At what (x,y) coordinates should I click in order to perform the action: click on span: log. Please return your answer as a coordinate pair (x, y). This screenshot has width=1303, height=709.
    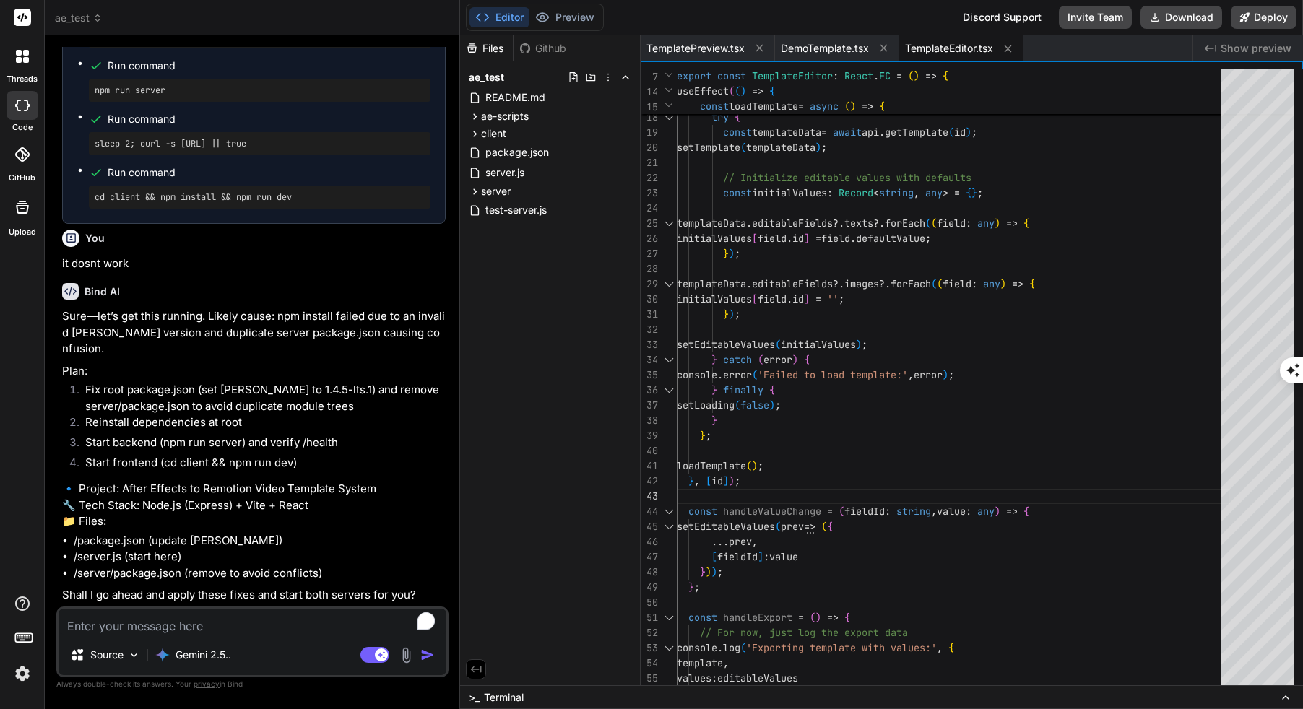
    Looking at the image, I should click on (731, 648).